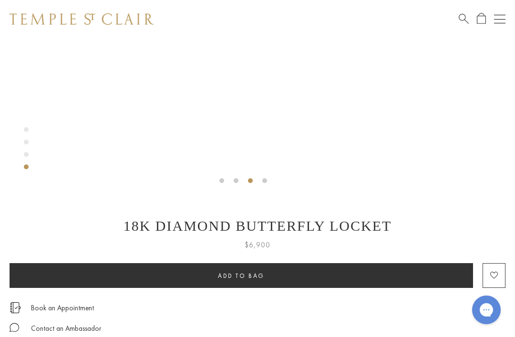 The width and height of the screenshot is (515, 337). I want to click on h1: 18K Diamond Butterfly Locket, so click(258, 226).